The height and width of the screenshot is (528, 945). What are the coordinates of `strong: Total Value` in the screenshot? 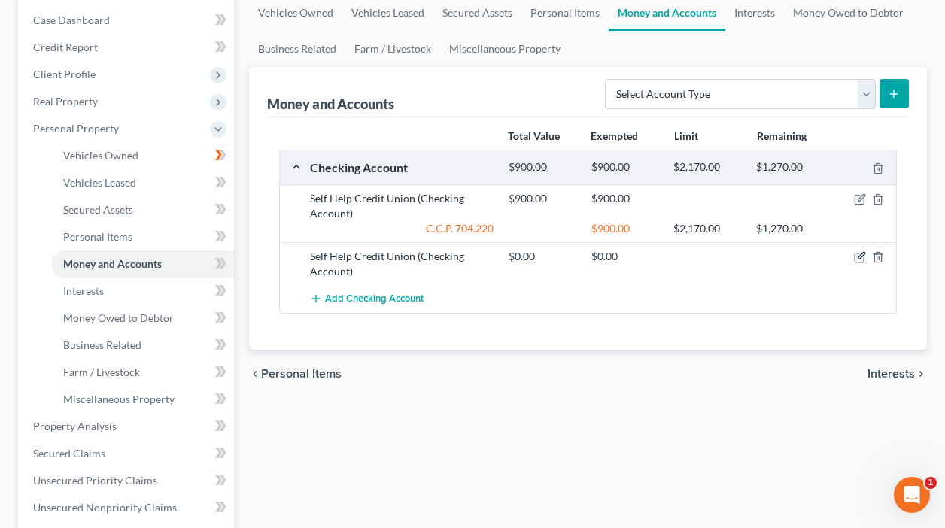 It's located at (534, 135).